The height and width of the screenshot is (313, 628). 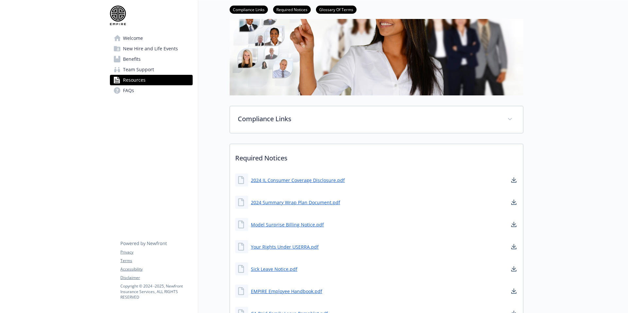 What do you see at coordinates (156, 270) in the screenshot?
I see `a: Accessibility` at bounding box center [156, 270].